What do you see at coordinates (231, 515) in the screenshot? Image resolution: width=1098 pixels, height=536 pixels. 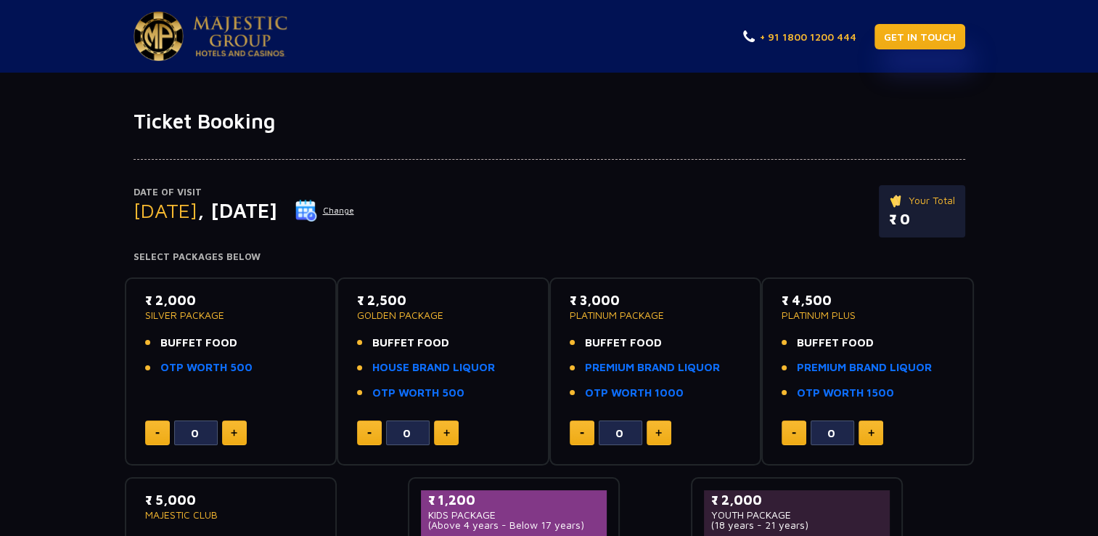 I see `p: MAJESTIC CLUB` at bounding box center [231, 515].